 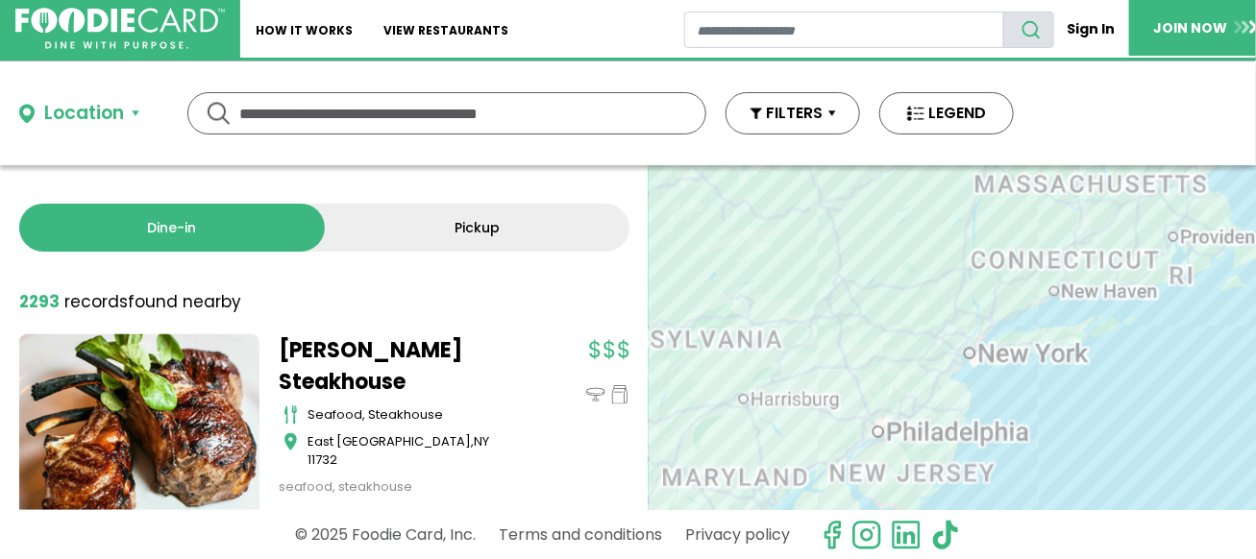 I want to click on button: FILTERS, so click(x=793, y=113).